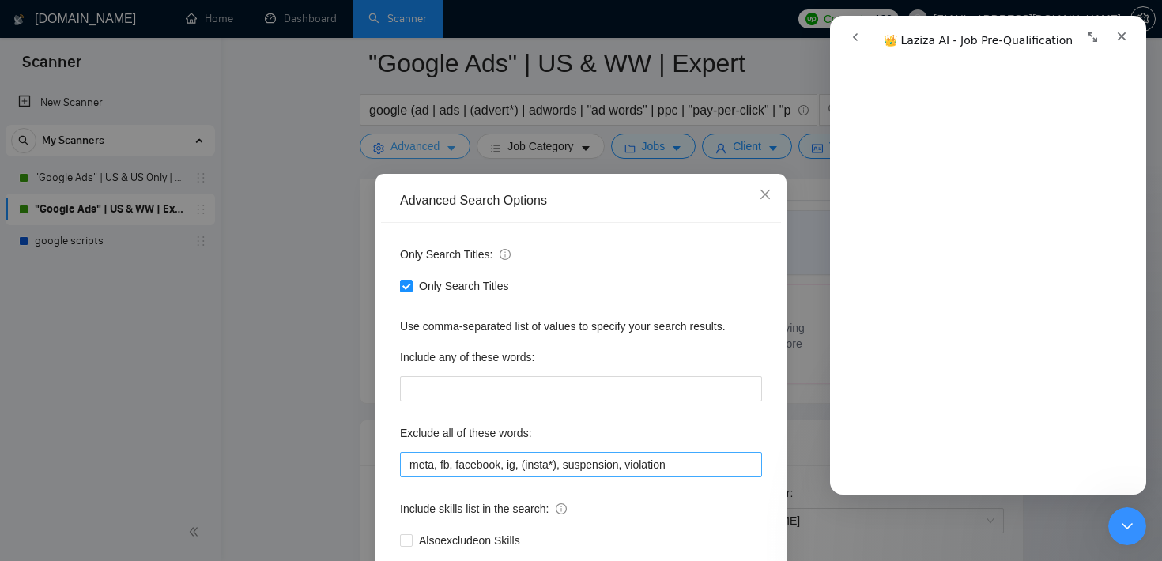 Image resolution: width=1162 pixels, height=561 pixels. Describe the element at coordinates (483, 509) in the screenshot. I see `span: Include skills list in the search:` at that location.